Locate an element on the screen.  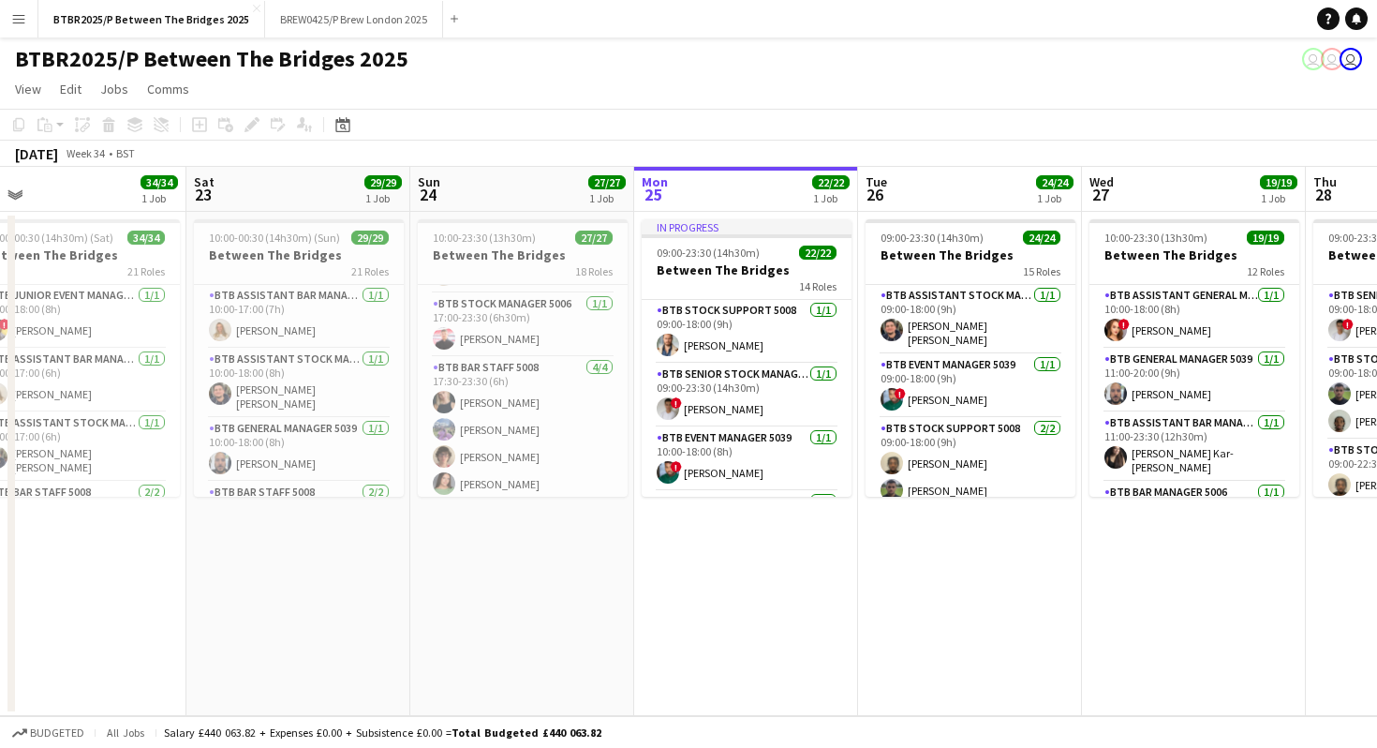
a: View is located at coordinates (28, 89).